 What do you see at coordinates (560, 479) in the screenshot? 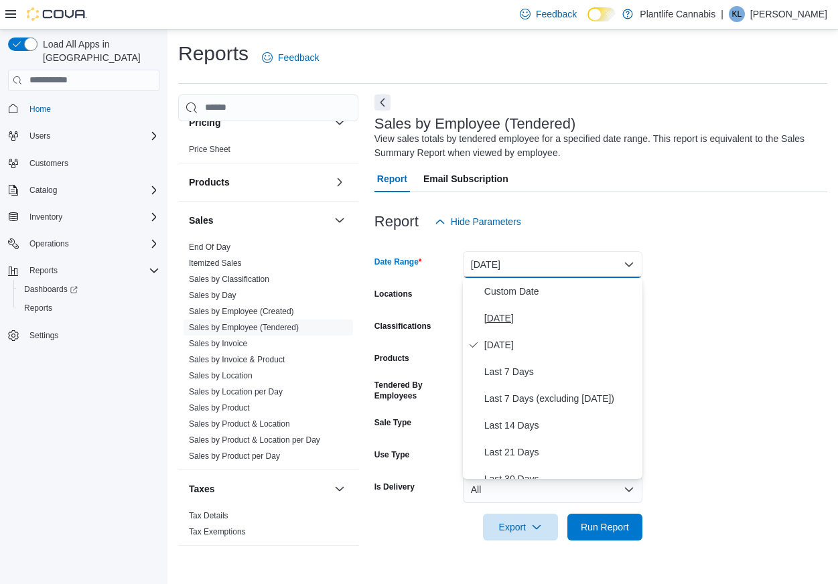
I see `span: Last 30 Days` at bounding box center [560, 479].